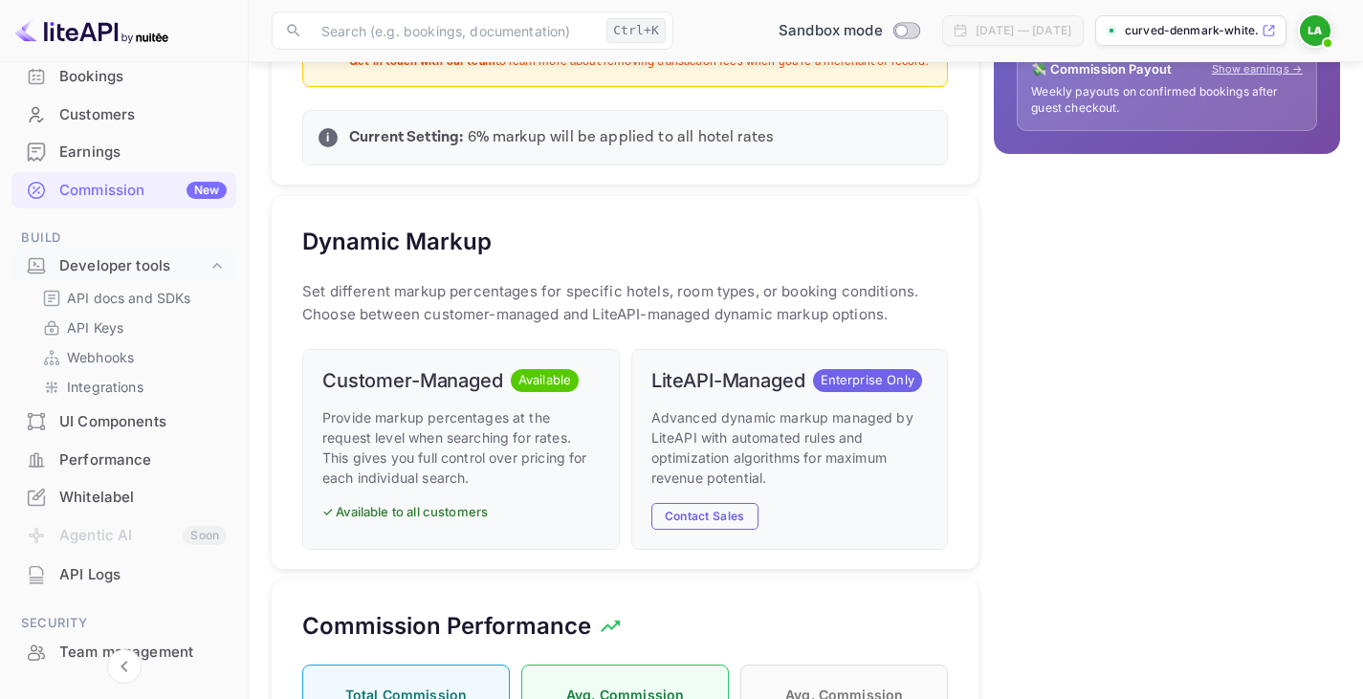  What do you see at coordinates (624, 303) in the screenshot?
I see `p: Set different markup percentages for specific hotels, room types, or booking conditions. Choose b...` at bounding box center [624, 303].